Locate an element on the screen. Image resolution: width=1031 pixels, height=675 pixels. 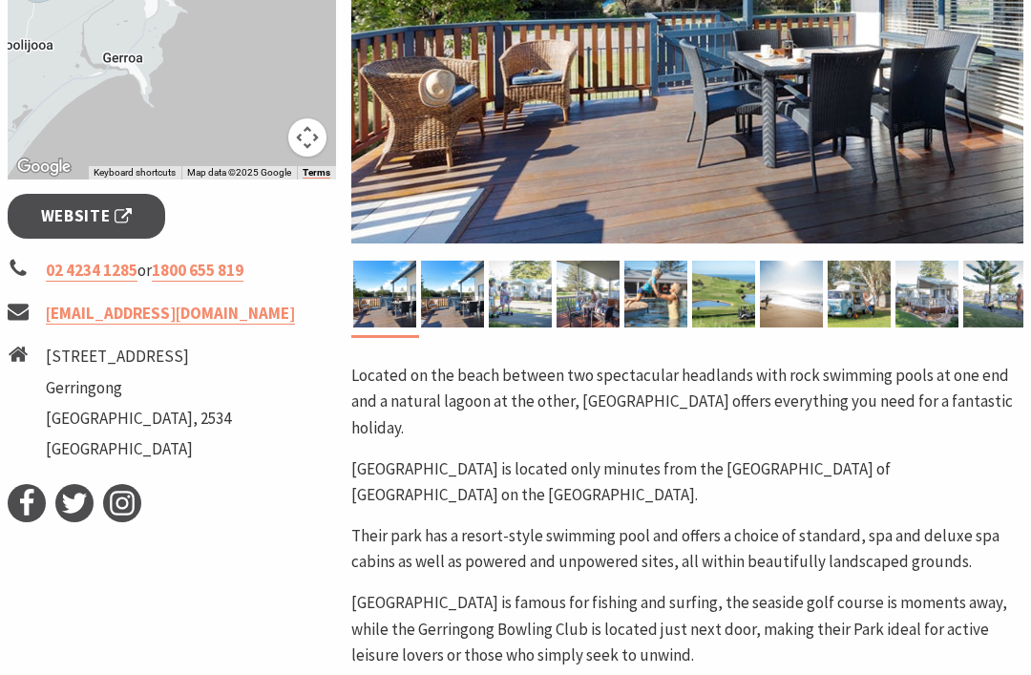
img: Werri Beach Holiday Park - Dog Friendly is located at coordinates (994, 294).